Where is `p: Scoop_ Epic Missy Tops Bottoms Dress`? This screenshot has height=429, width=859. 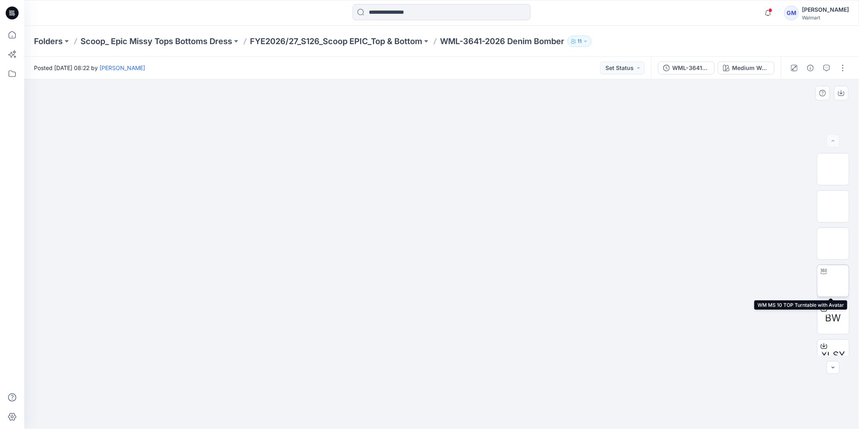
p: Scoop_ Epic Missy Tops Bottoms Dress is located at coordinates (156, 41).